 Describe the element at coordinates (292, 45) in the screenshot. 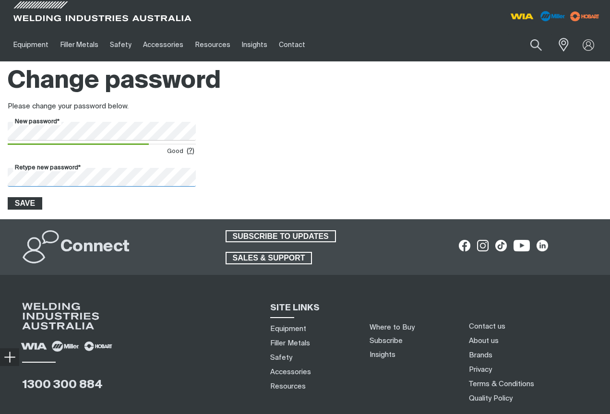

I see `a: Contact` at that location.